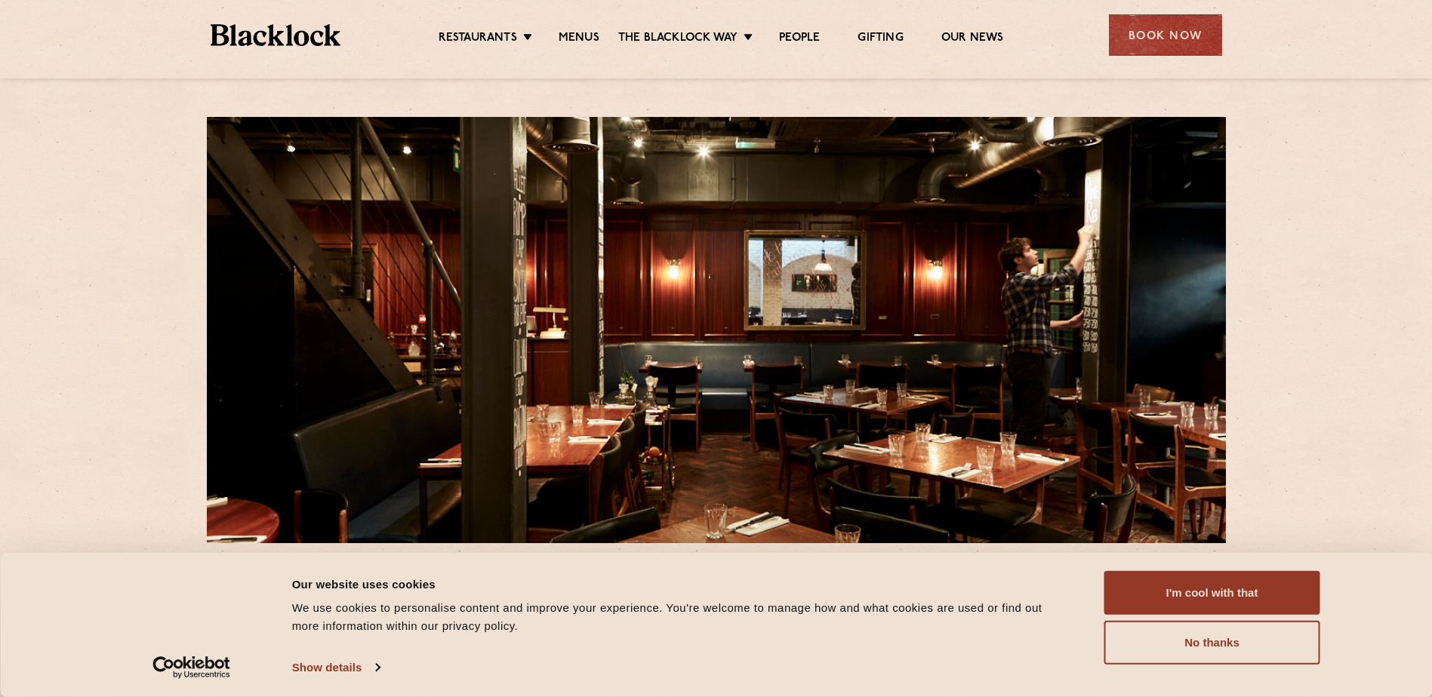 The width and height of the screenshot is (1432, 697). I want to click on button: I'm cool with that, so click(1212, 593).